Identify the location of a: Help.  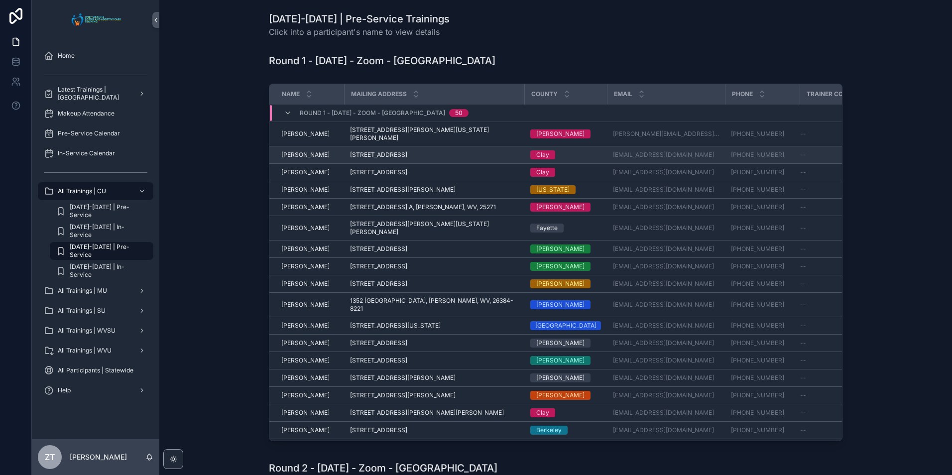
(96, 390).